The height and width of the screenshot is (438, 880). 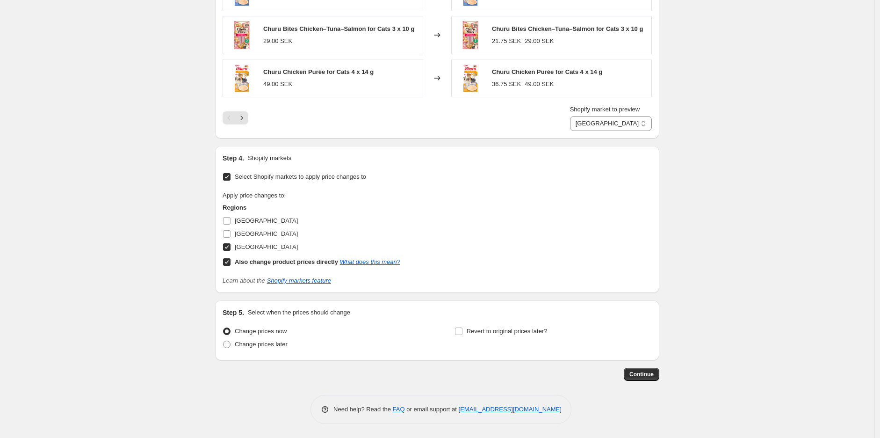 I want to click on strike: 49.00 SEK, so click(x=539, y=84).